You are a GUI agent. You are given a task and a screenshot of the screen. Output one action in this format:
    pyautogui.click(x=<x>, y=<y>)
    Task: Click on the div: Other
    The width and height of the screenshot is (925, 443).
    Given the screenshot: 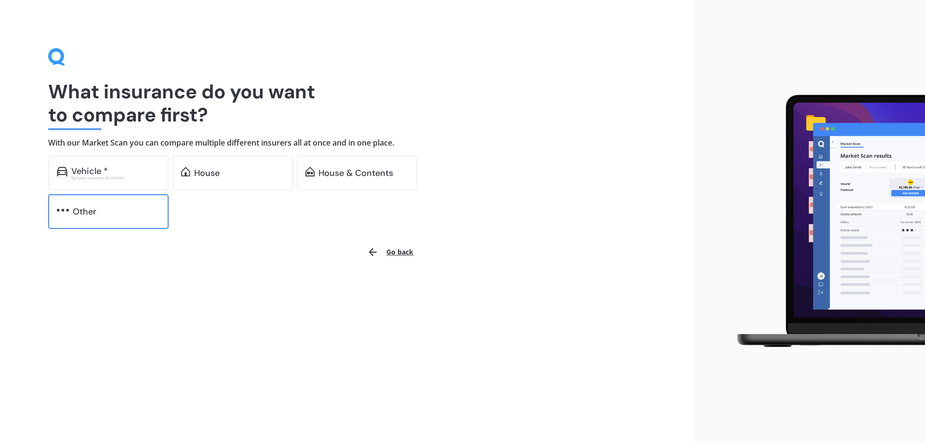 What is the action you would take?
    pyautogui.click(x=84, y=212)
    